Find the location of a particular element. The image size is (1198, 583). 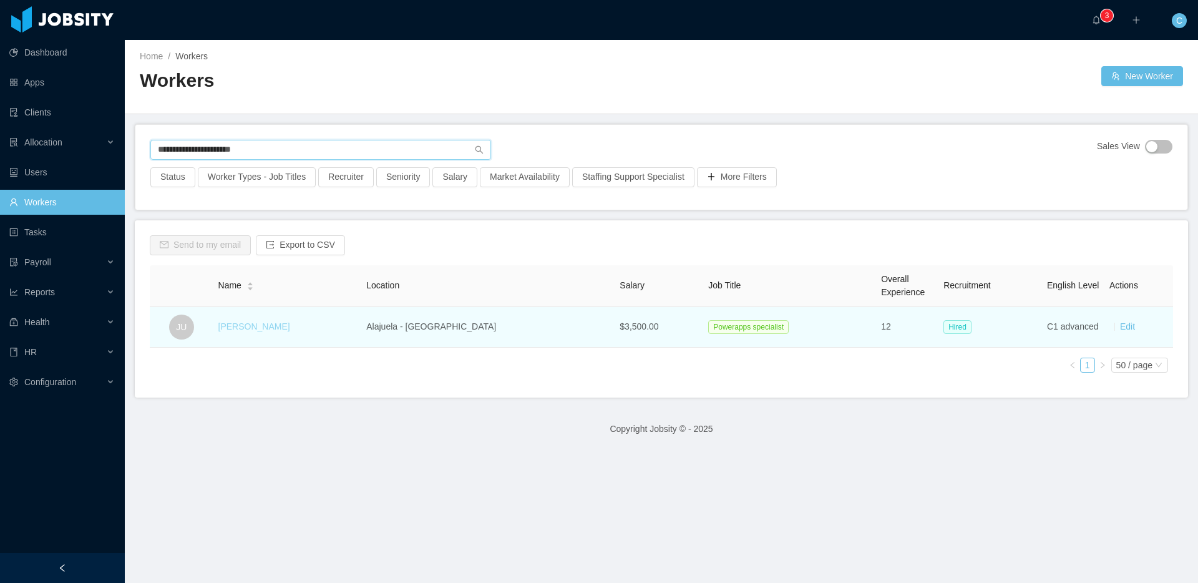

a: Hired is located at coordinates (960, 326).